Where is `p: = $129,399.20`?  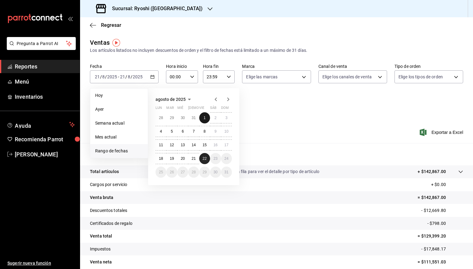
p: = $129,399.20 is located at coordinates (441, 236).